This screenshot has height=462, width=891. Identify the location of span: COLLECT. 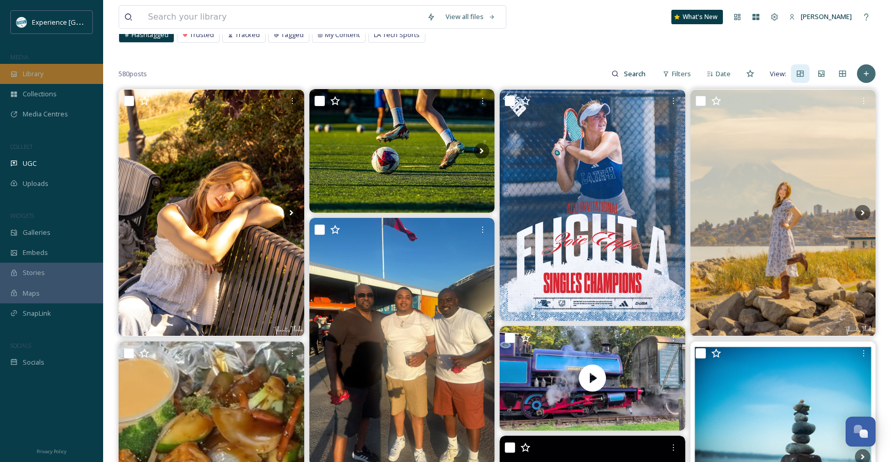
(21, 146).